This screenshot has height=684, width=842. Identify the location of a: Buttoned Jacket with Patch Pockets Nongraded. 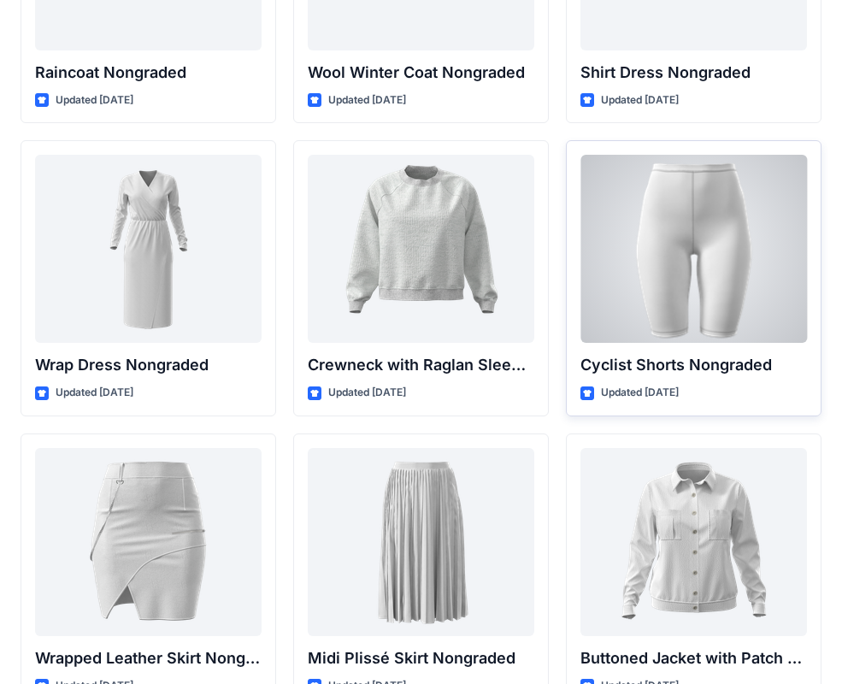
(694, 542).